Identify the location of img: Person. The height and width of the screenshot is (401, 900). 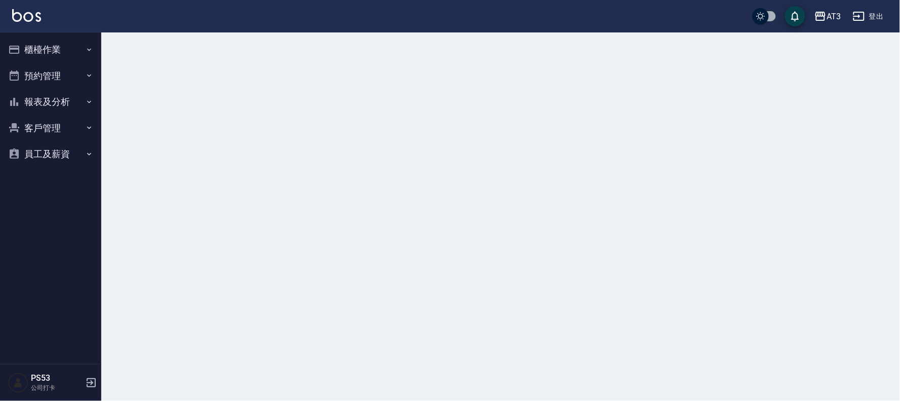
(18, 382).